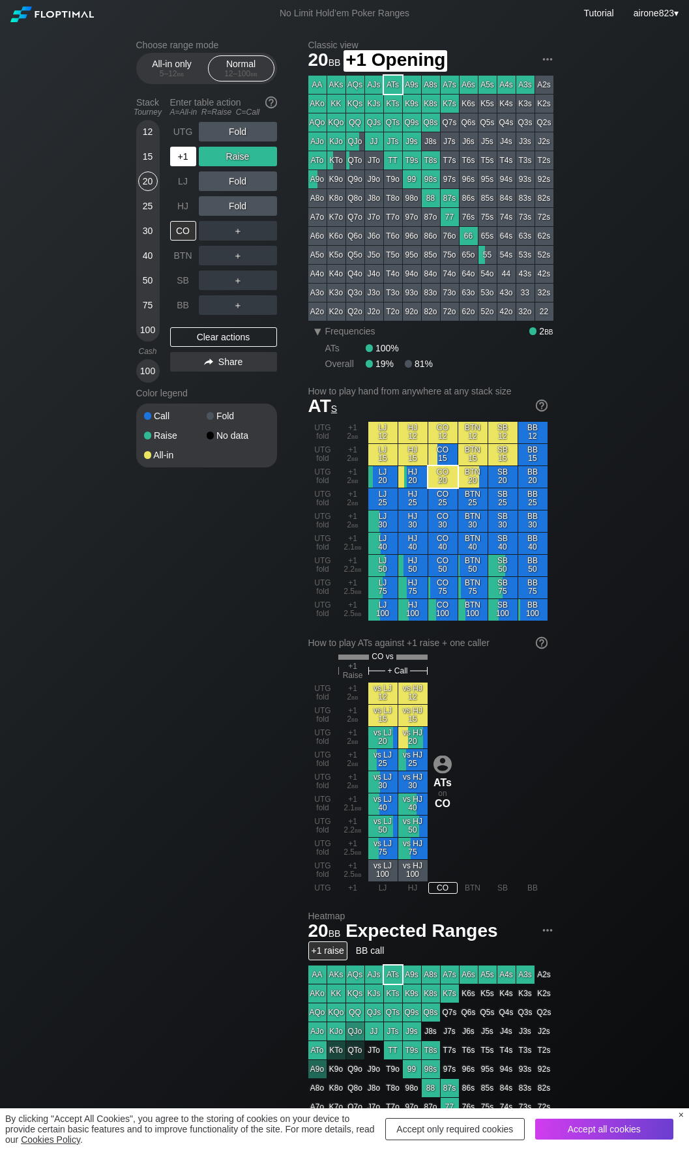  What do you see at coordinates (525, 293) in the screenshot?
I see `div: 33` at bounding box center [525, 293].